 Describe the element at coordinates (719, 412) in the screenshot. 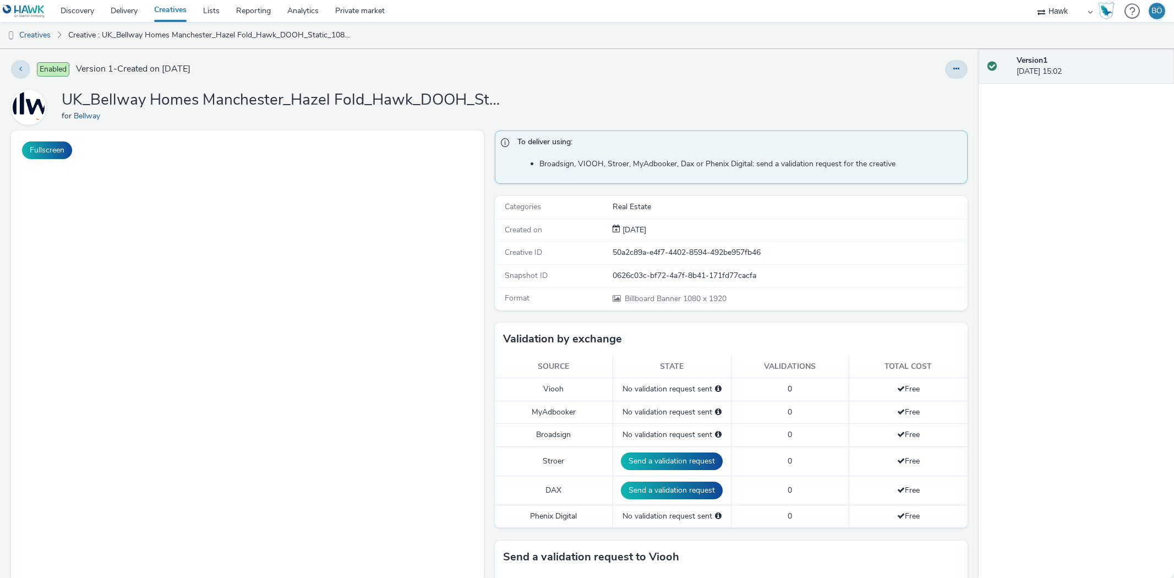

I see `div: Please select a deal below and click on Send to send a validation request to MyAdbooker.` at that location.